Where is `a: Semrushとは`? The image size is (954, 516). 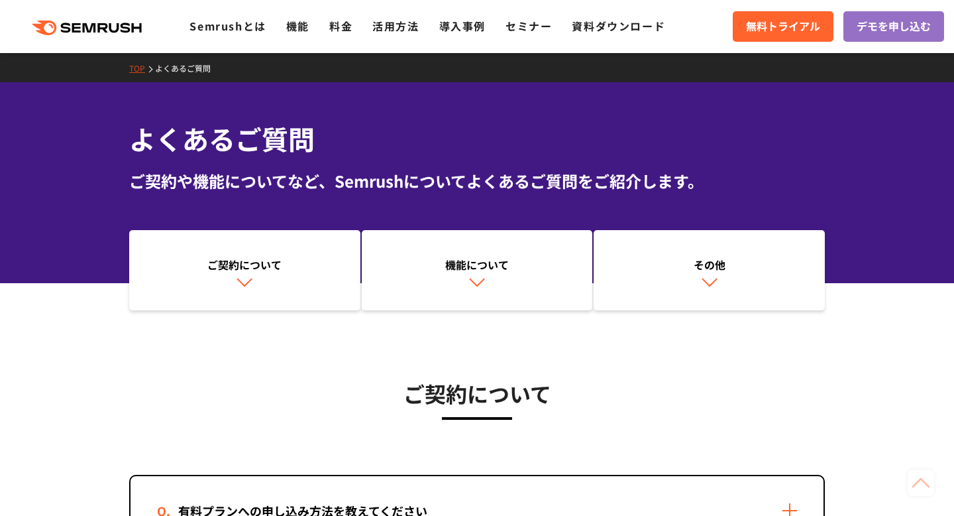
a: Semrushとは is located at coordinates (227, 26).